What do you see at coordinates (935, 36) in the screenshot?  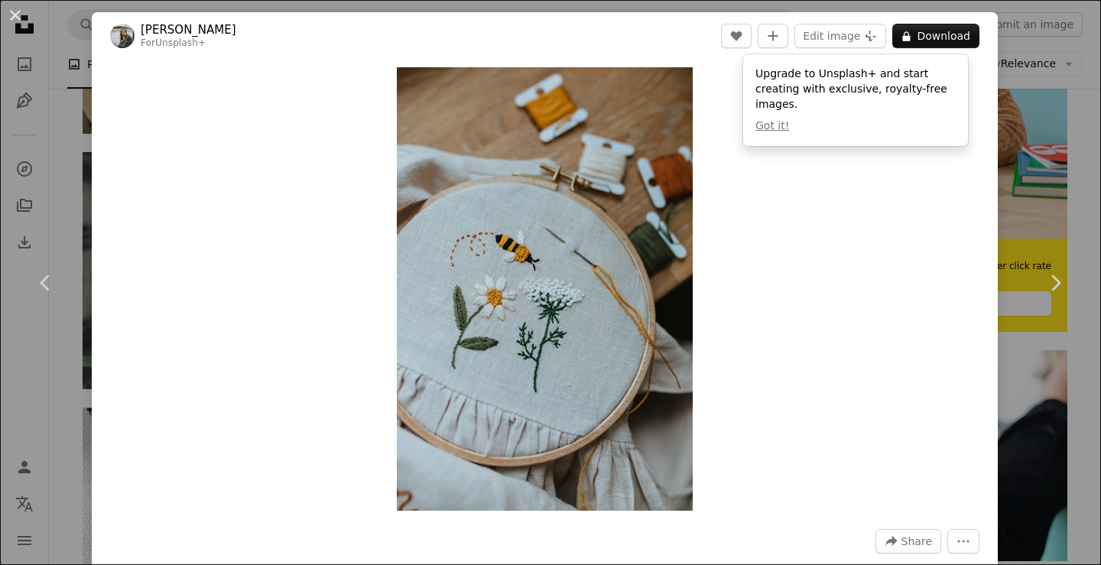 I see `button: Download` at bounding box center [935, 36].